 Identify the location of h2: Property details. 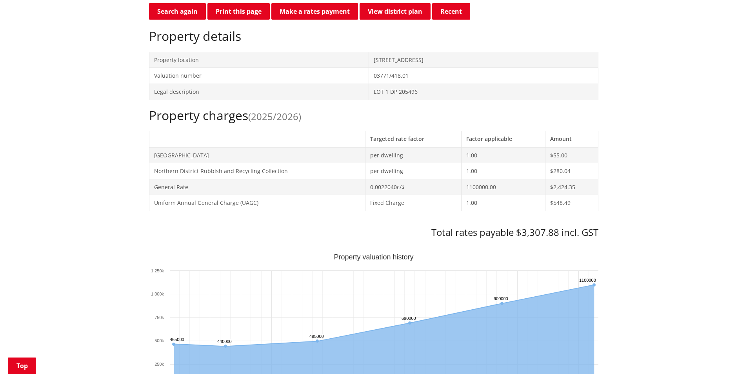
(374, 36).